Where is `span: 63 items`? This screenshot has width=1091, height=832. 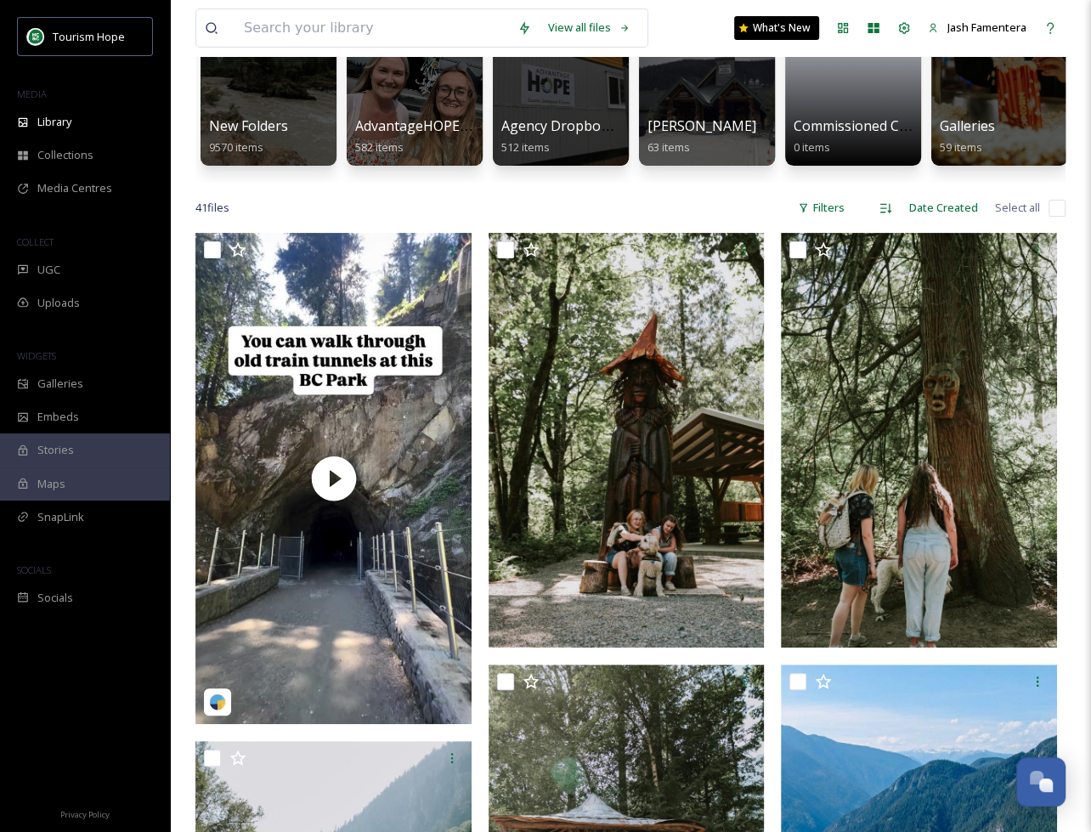
span: 63 items is located at coordinates (669, 147).